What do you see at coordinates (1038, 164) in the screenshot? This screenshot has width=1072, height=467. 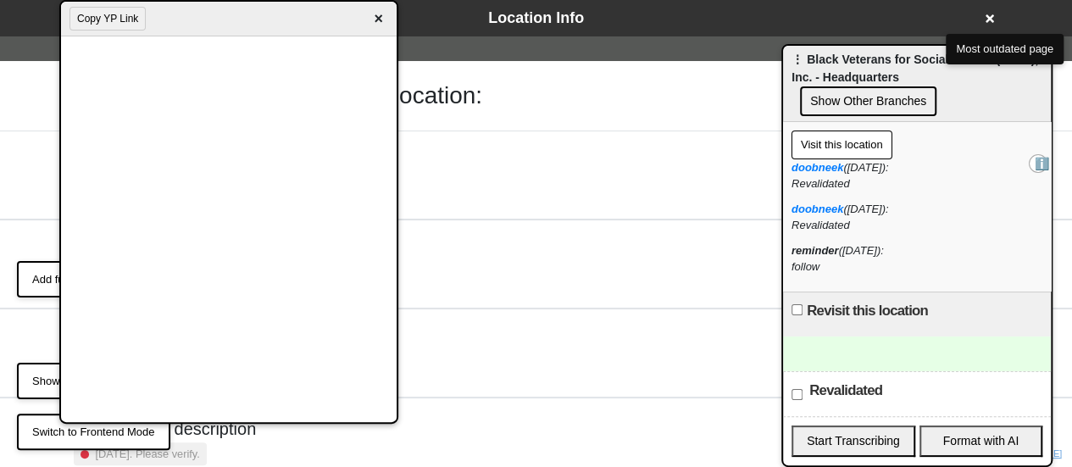 I see `button: ℹ️` at bounding box center [1038, 164].